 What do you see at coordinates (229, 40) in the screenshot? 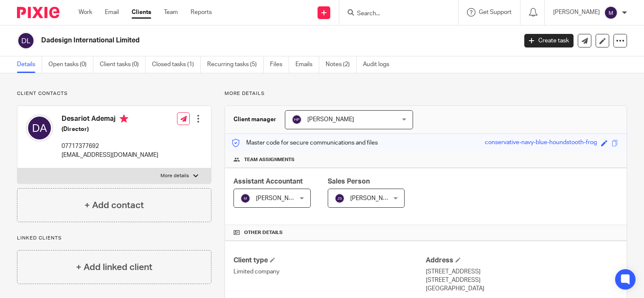
I see `h2: Dadesign International Limited` at bounding box center [229, 40].